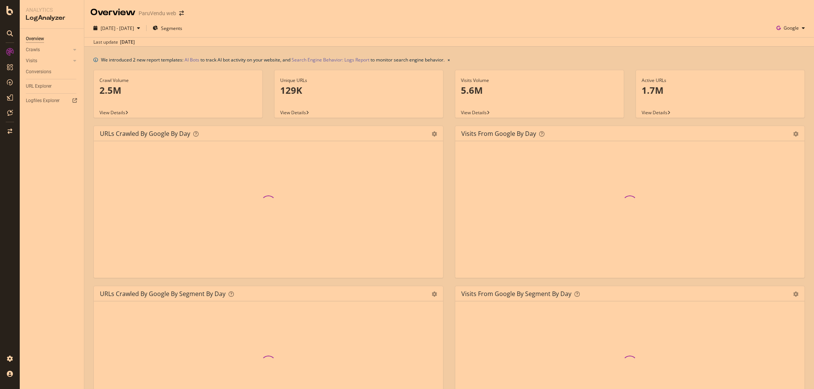 The width and height of the screenshot is (814, 389). Describe the element at coordinates (39, 86) in the screenshot. I see `div: URL Explorer` at that location.